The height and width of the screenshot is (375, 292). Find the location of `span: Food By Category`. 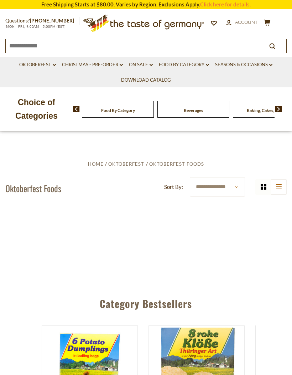

span: Food By Category is located at coordinates (118, 110).